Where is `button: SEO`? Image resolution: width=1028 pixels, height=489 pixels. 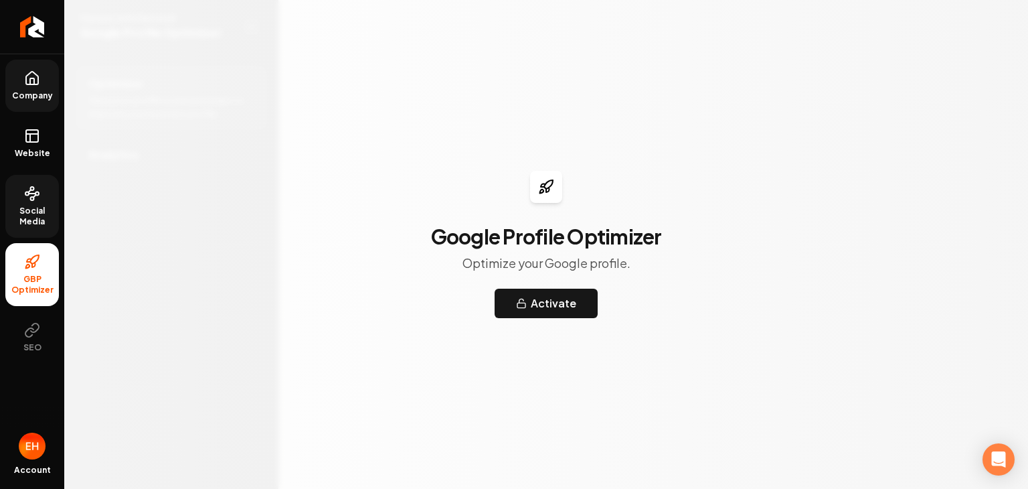
button: SEO is located at coordinates (32, 337).